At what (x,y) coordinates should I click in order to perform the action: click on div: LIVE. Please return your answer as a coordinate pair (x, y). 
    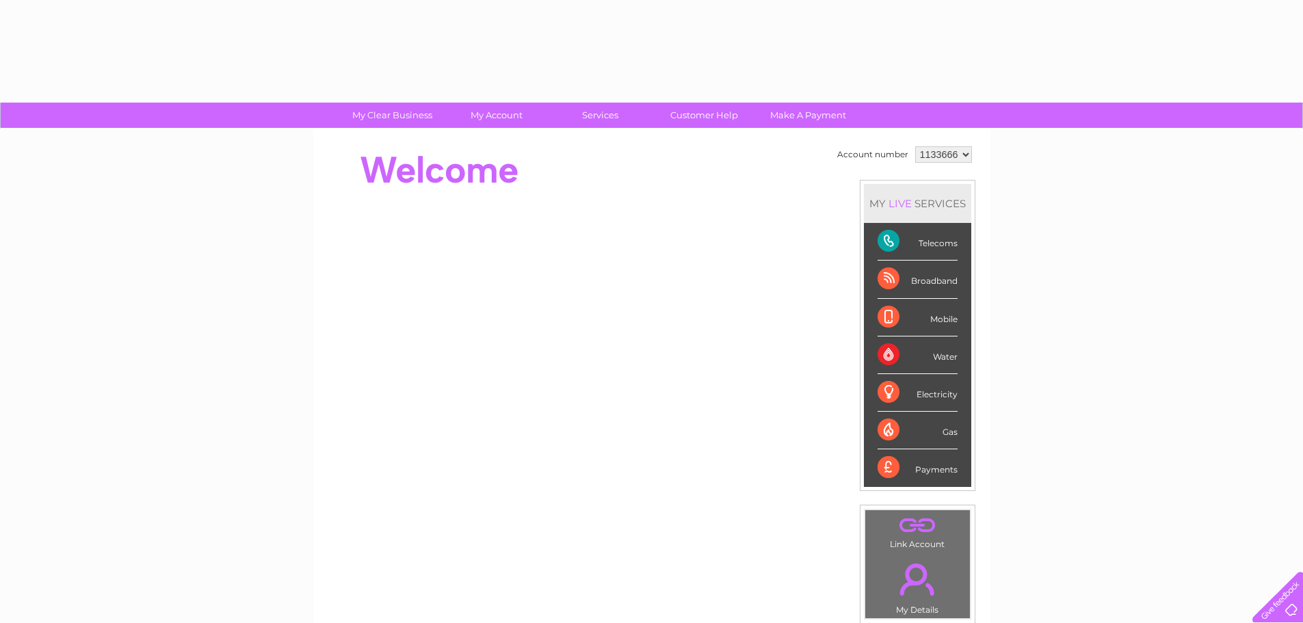
    Looking at the image, I should click on (900, 203).